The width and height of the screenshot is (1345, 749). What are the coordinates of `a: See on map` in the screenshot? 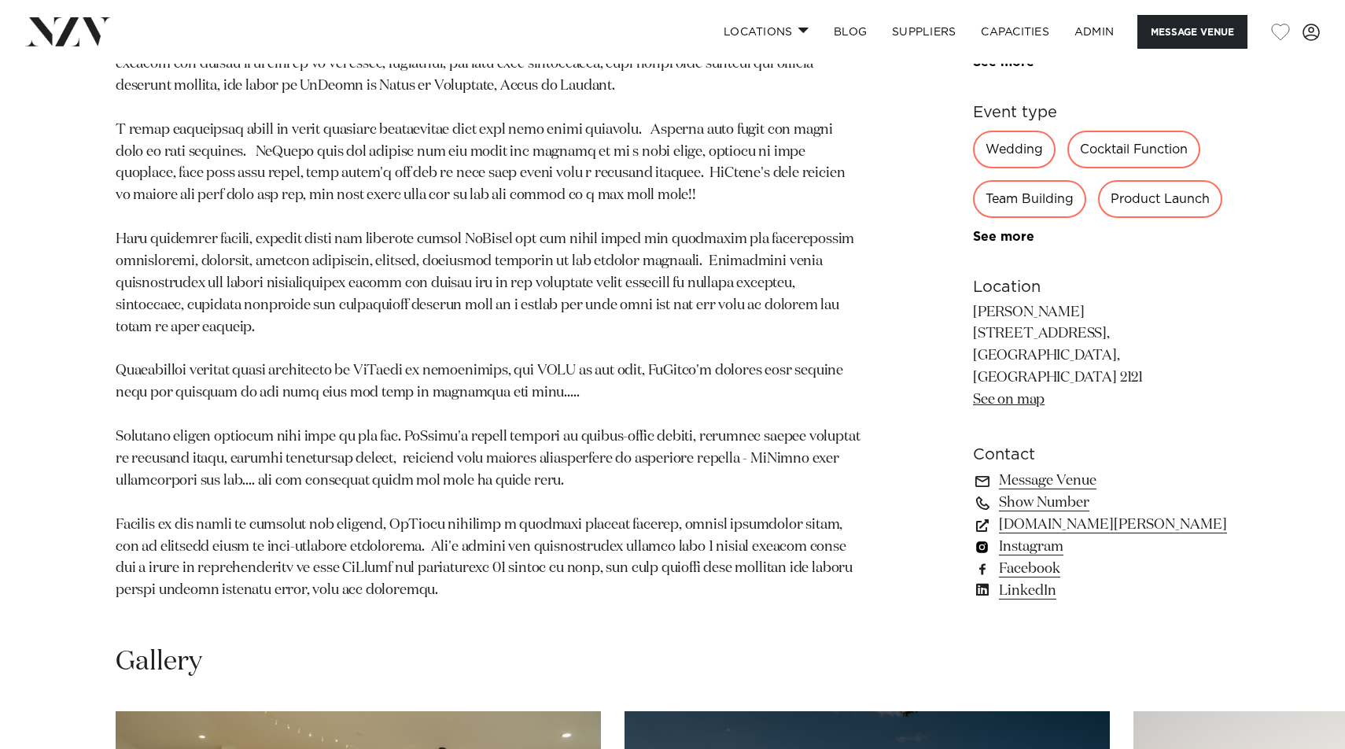 It's located at (1008, 399).